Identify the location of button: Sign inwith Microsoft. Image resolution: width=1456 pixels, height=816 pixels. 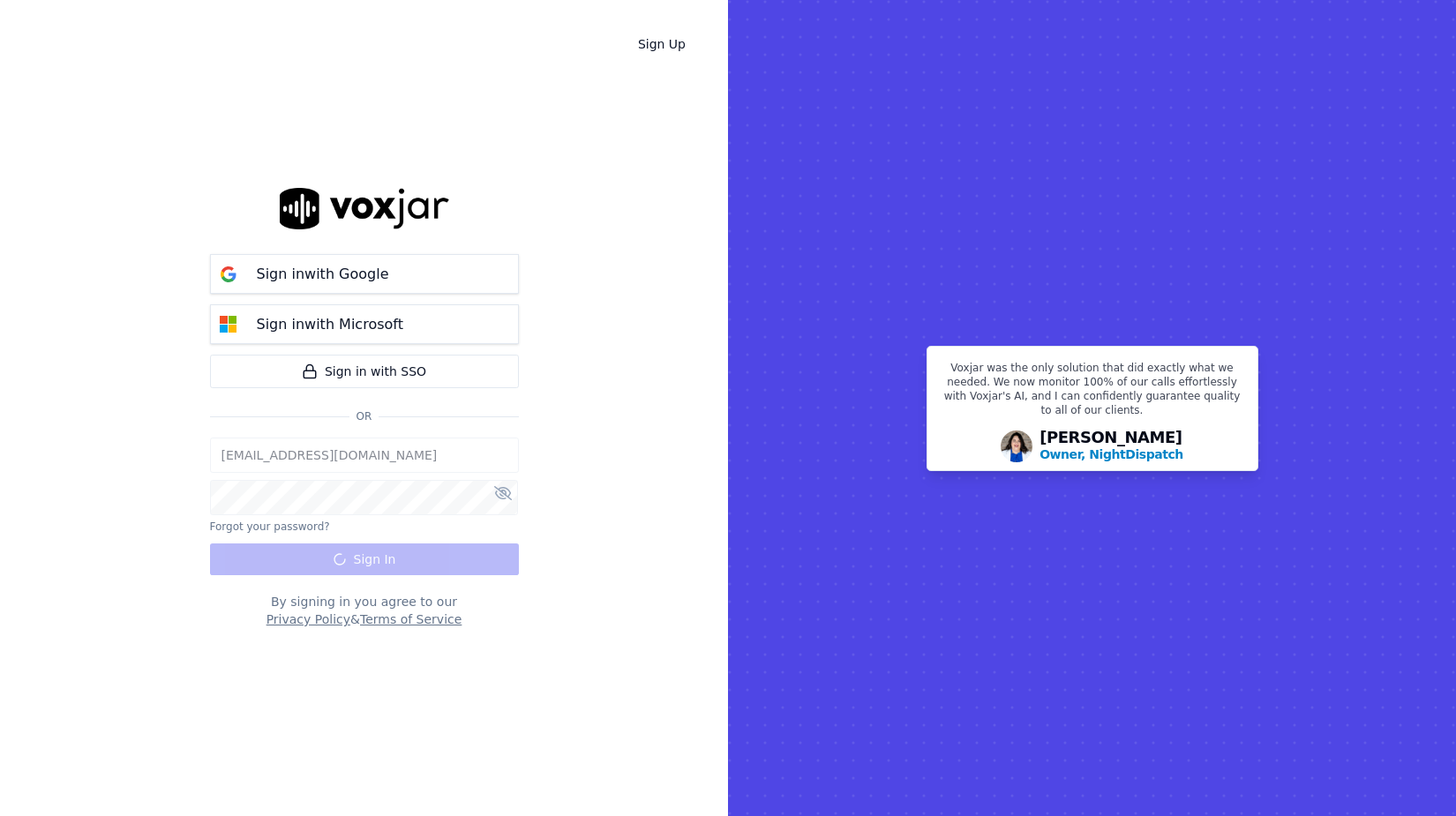
(364, 323).